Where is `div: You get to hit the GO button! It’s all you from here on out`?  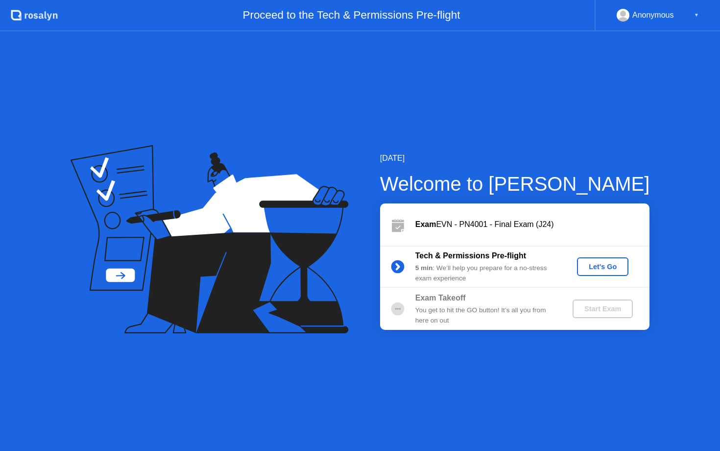
div: You get to hit the GO button! It’s all you from here on out is located at coordinates (486, 315).